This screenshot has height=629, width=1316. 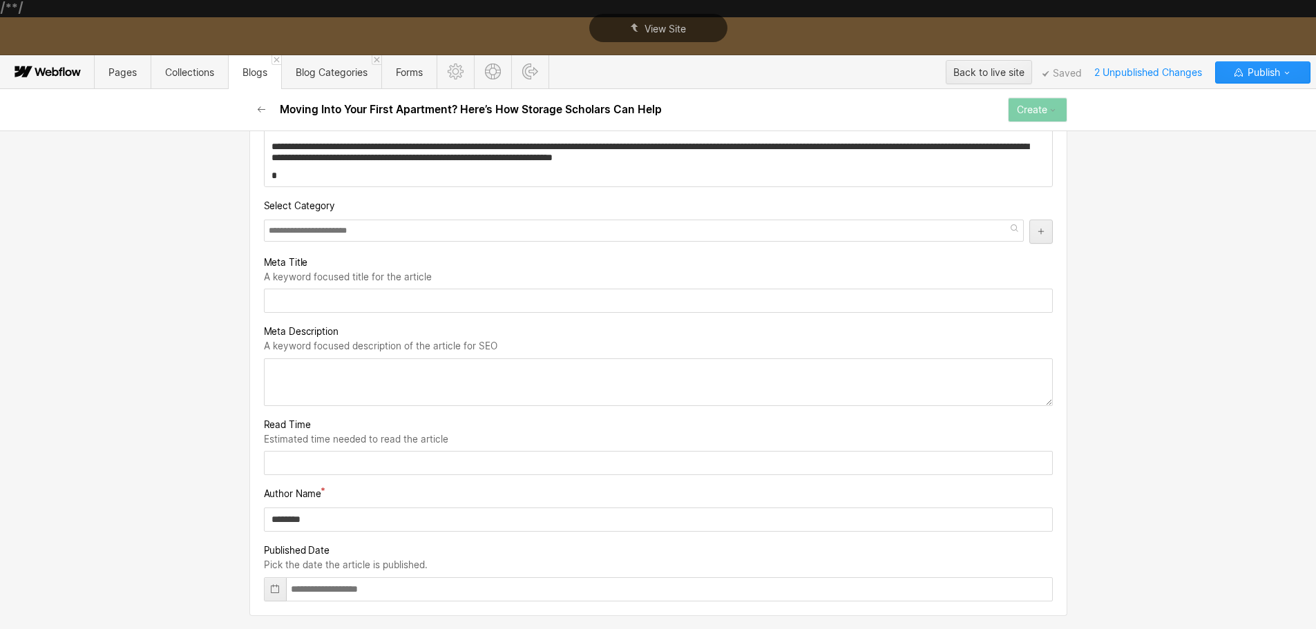 I want to click on button: Create, so click(x=1037, y=110).